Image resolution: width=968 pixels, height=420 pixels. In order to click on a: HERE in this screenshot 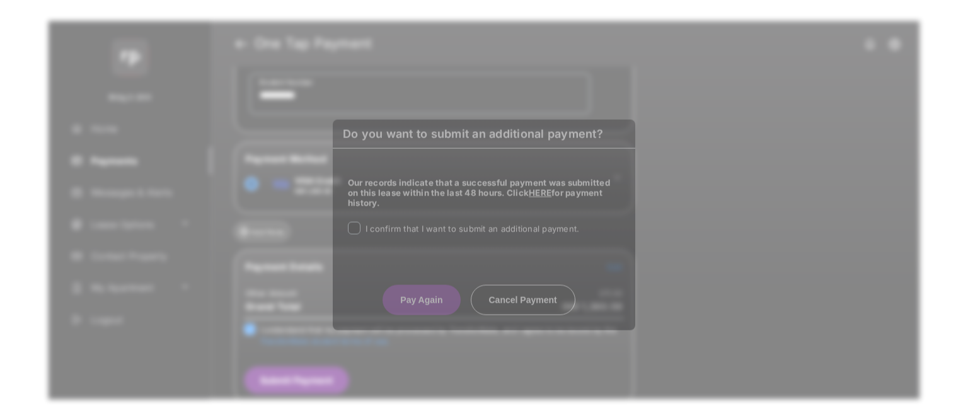, I will do `click(540, 193)`.